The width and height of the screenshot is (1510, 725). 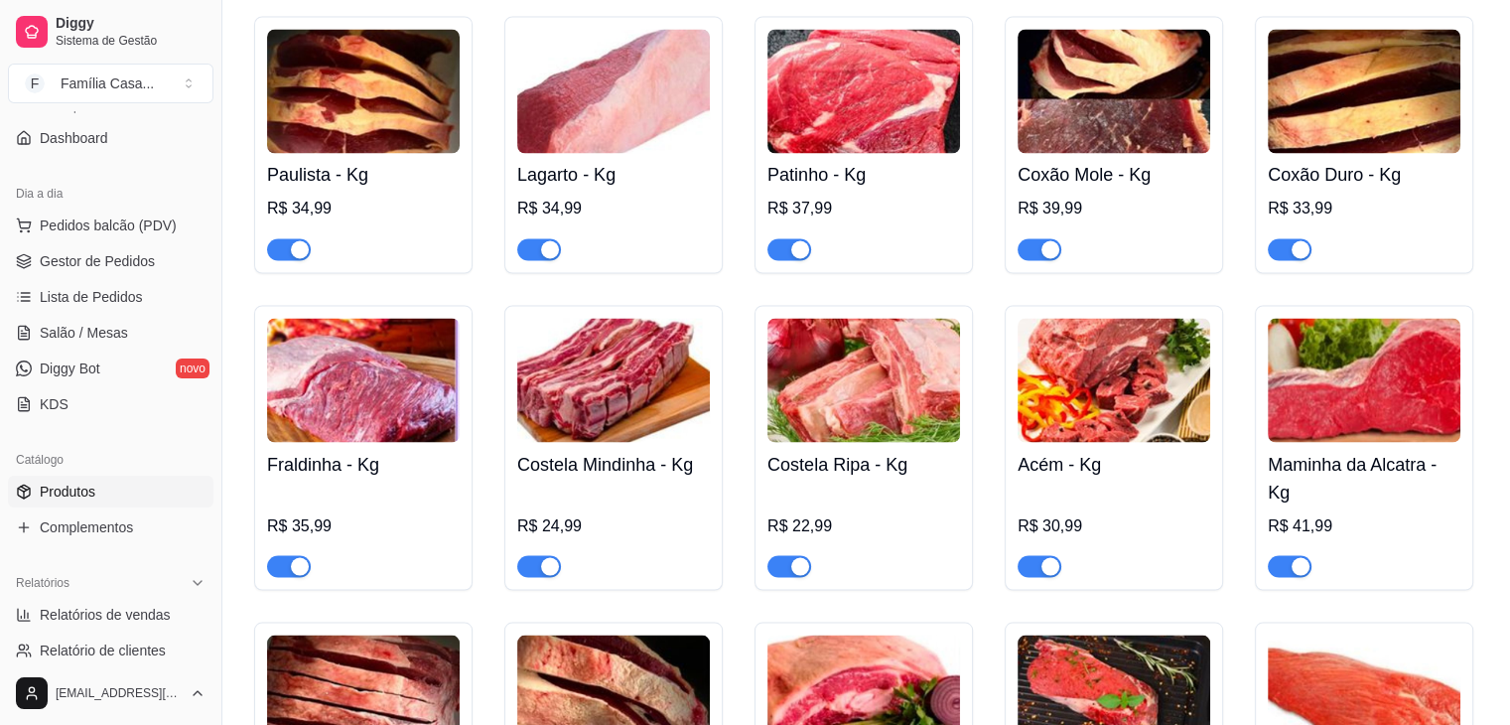 What do you see at coordinates (110, 225) in the screenshot?
I see `button: Pedidos balcão (PDV)` at bounding box center [110, 225].